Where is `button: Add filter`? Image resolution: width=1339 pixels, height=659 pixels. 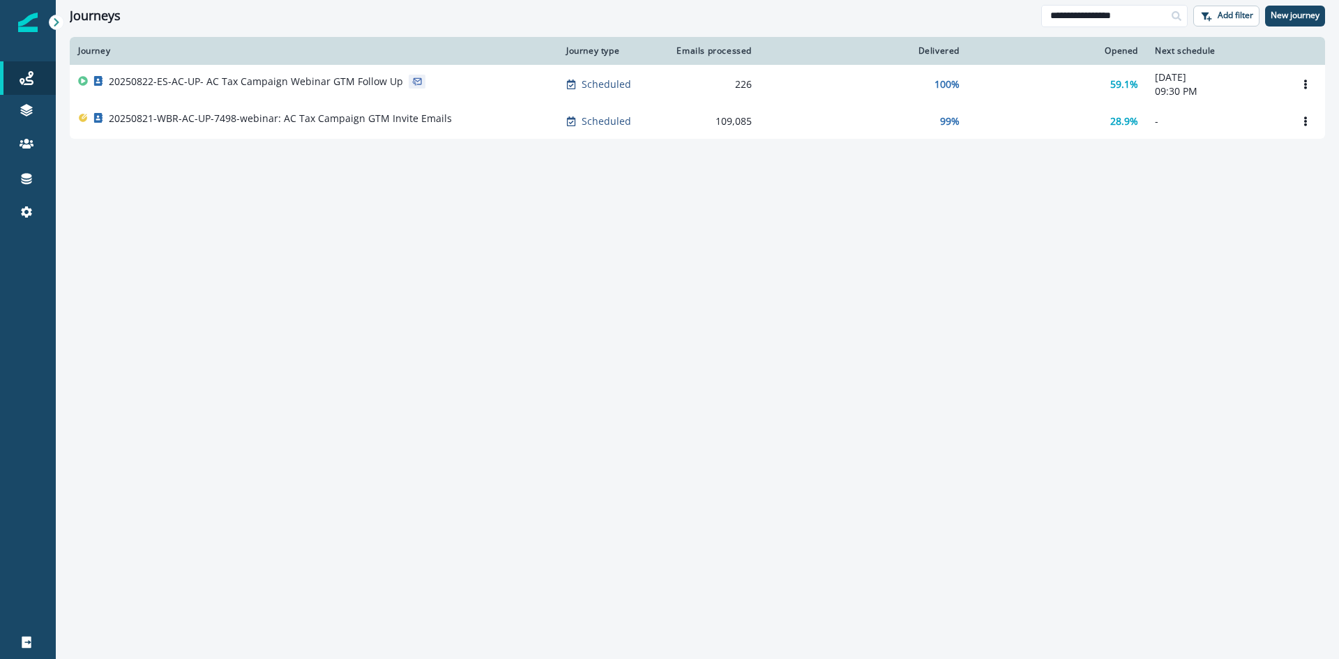
button: Add filter is located at coordinates (1226, 16).